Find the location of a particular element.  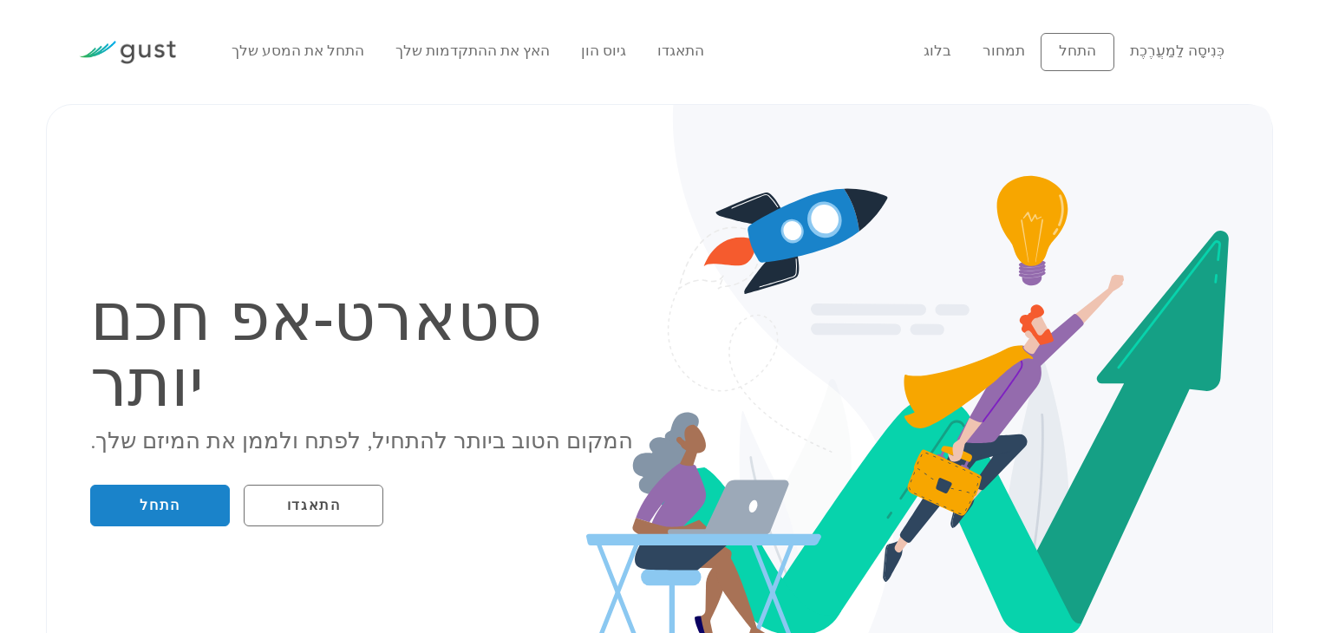

a: האץ את ההתקדמות שלך is located at coordinates (473, 51).